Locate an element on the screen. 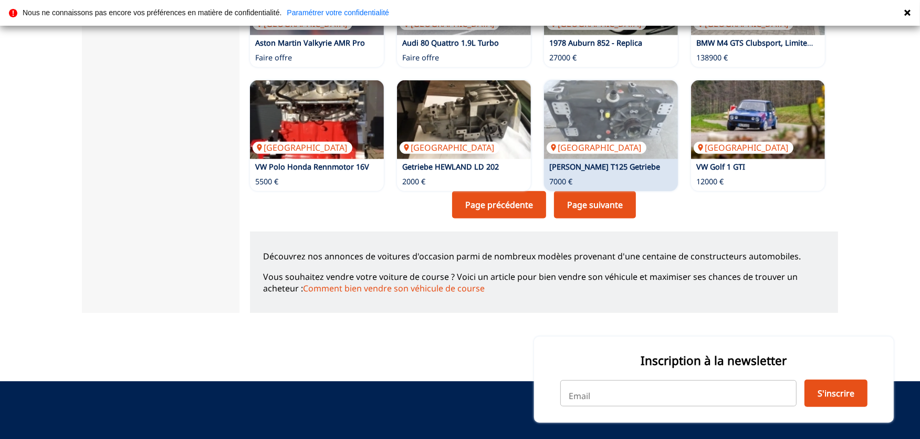 The height and width of the screenshot is (439, 920). p: Vous souhaitez vendre votre voiture de course ? Voici un article pour bien vendre son véhicule et... is located at coordinates (544, 282).